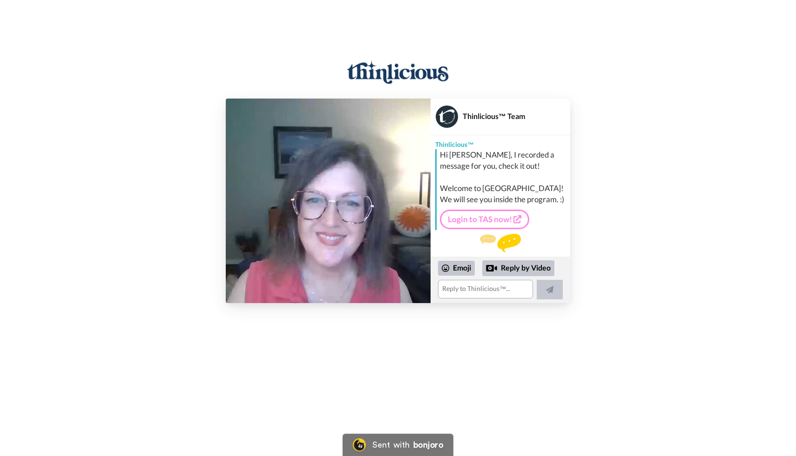 The width and height of the screenshot is (796, 456). Describe the element at coordinates (447, 117) in the screenshot. I see `img: Profile Image` at that location.